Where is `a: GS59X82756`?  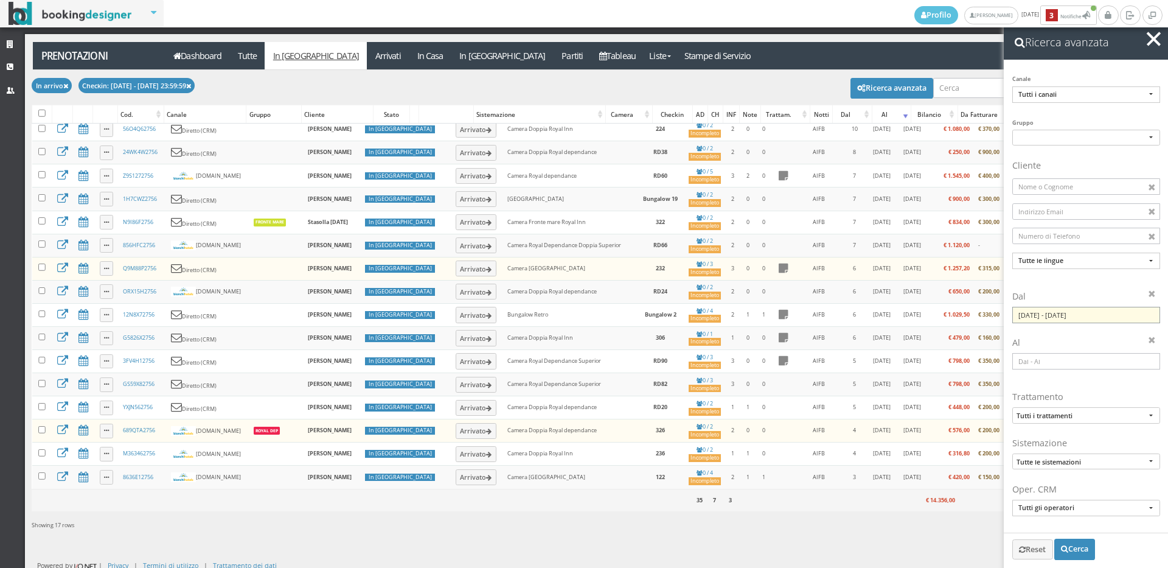
a: GS59X82756 is located at coordinates (139, 383).